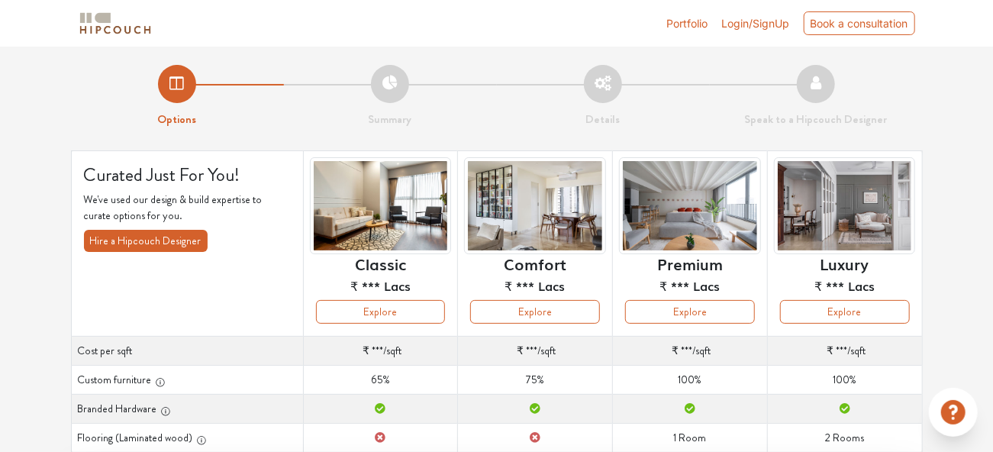 The width and height of the screenshot is (993, 452). What do you see at coordinates (688, 23) in the screenshot?
I see `a: Portfolio` at bounding box center [688, 23].